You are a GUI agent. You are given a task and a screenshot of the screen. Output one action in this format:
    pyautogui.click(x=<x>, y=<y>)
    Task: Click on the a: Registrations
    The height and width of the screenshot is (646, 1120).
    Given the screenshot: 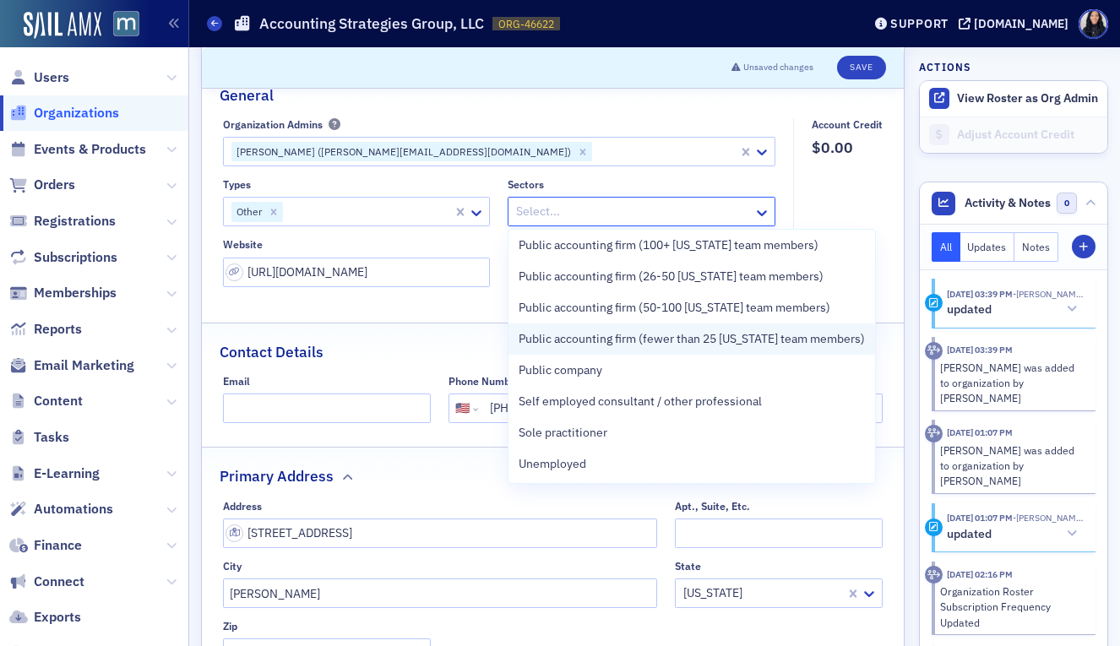 What is the action you would take?
    pyautogui.click(x=63, y=221)
    